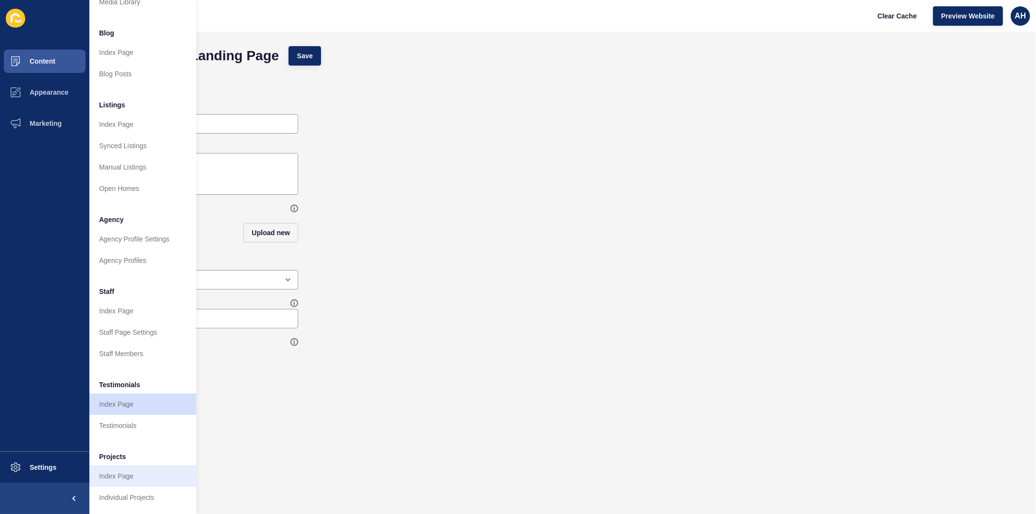 The image size is (1036, 514). I want to click on span: Testimonials, so click(119, 385).